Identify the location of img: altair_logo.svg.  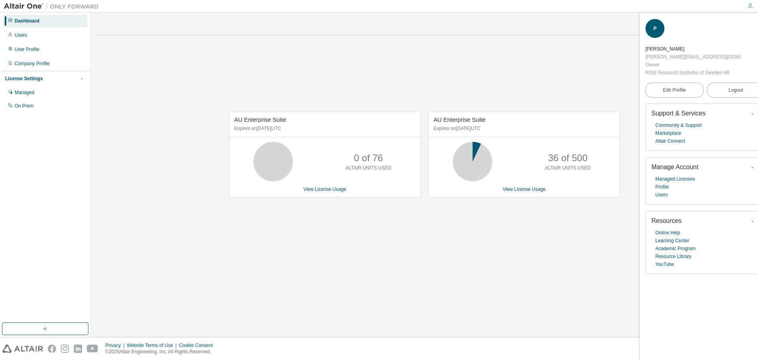
(22, 348).